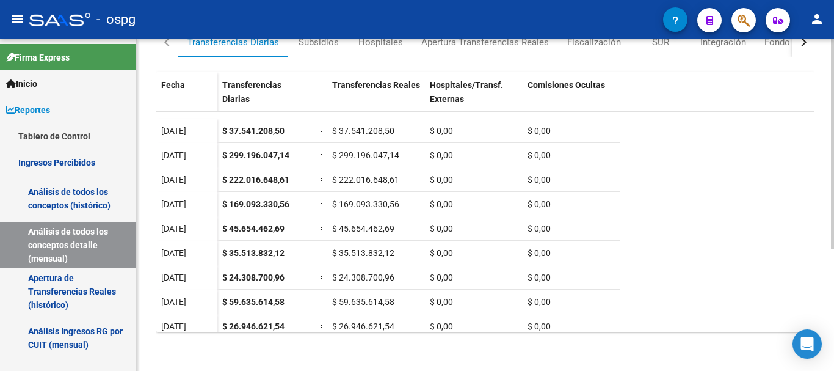 This screenshot has width=834, height=371. I want to click on span: Hospitales/Transf. Externas, so click(467, 92).